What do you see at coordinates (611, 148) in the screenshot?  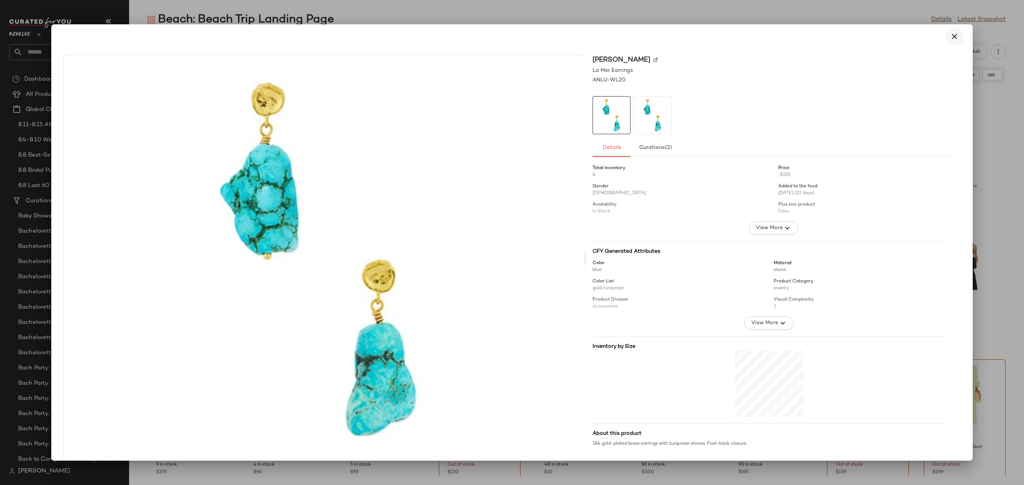 I see `span: Details` at bounding box center [611, 148].